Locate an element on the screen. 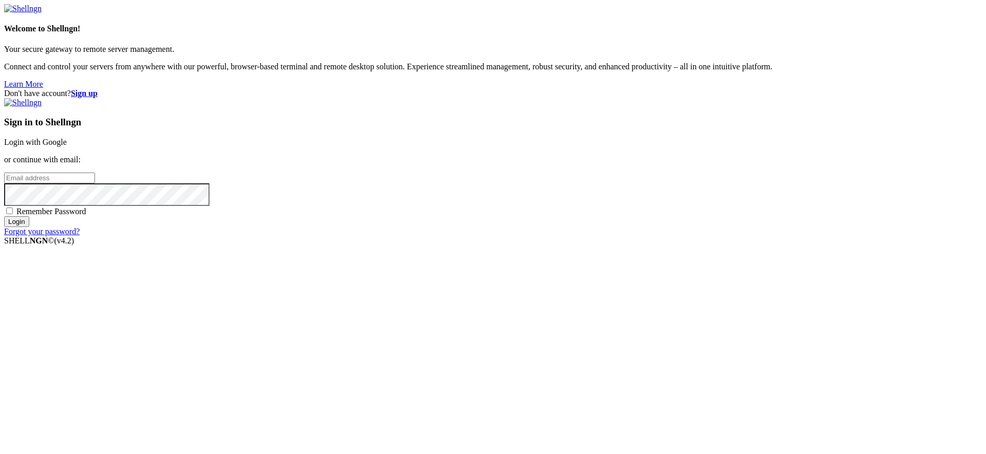 This screenshot has height=454, width=986. h3: Sign in to Shellngn is located at coordinates (493, 122).